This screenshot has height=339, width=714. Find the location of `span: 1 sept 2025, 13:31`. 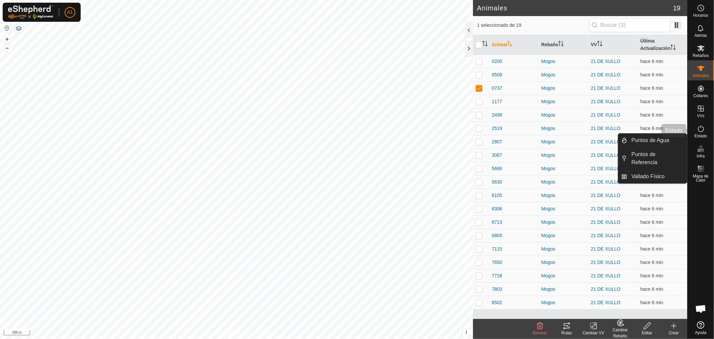

span: 1 sept 2025, 13:31 is located at coordinates (653, 182).